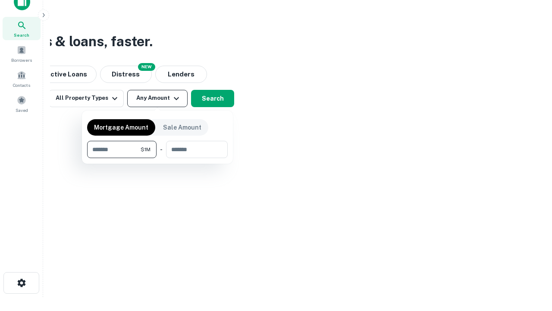 This screenshot has width=552, height=311. I want to click on span: $1M, so click(145, 149).